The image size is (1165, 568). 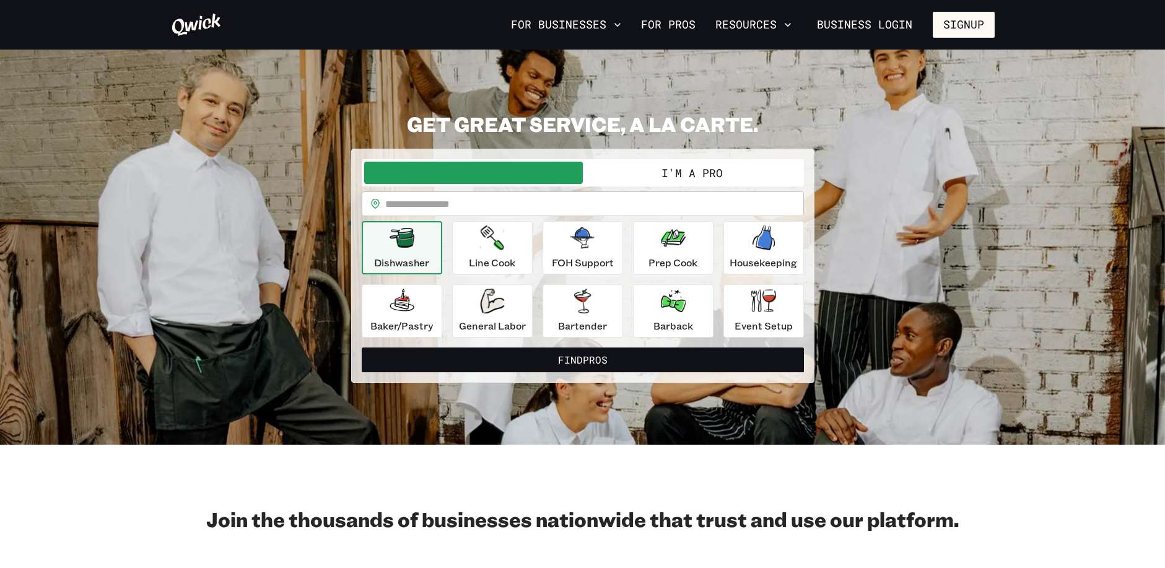 What do you see at coordinates (583, 311) in the screenshot?
I see `button: Bartender` at bounding box center [583, 311].